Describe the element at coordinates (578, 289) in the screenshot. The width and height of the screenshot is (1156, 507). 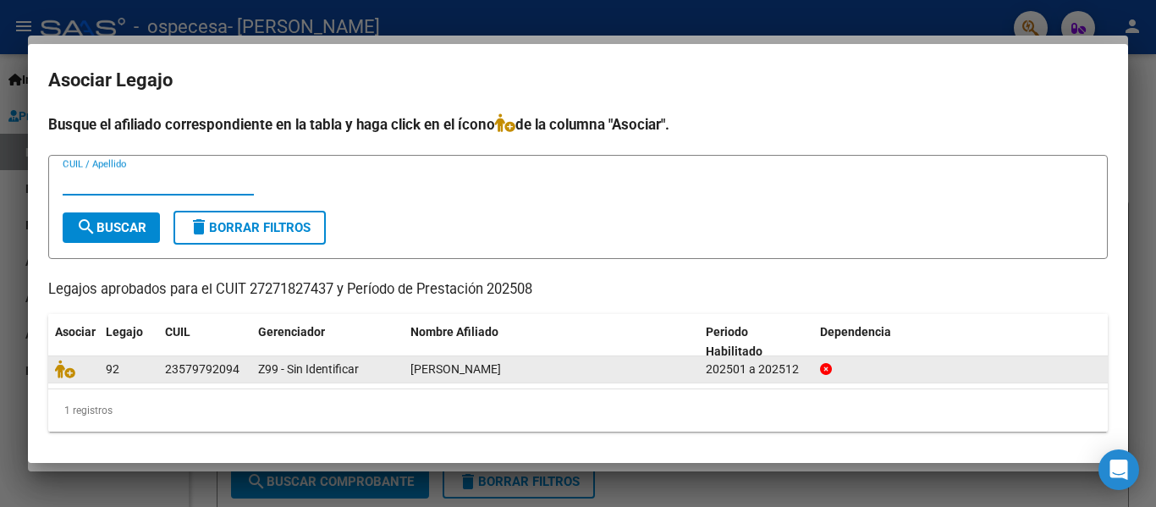
I see `p: Legajos aprobados para el CUIT 27271827437 y Período de Prestación 202508` at that location.